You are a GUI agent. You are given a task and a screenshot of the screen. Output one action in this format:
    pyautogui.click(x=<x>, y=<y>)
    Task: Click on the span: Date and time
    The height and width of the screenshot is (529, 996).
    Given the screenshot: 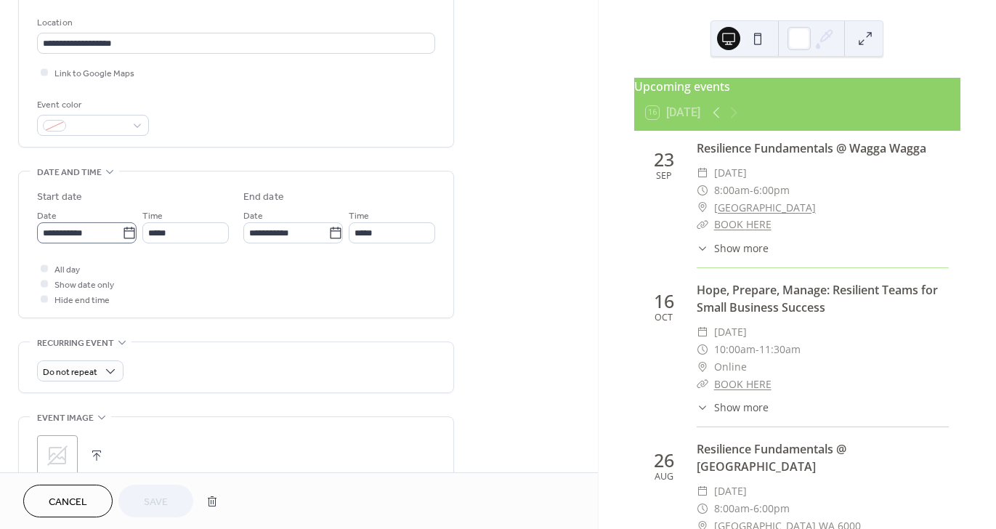 What is the action you would take?
    pyautogui.click(x=69, y=172)
    